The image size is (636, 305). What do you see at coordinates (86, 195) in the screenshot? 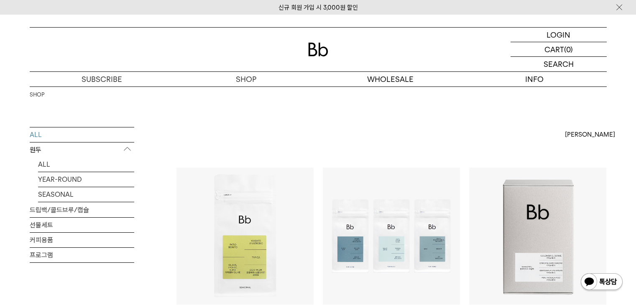
I see `a: SEASONAL` at bounding box center [86, 195].